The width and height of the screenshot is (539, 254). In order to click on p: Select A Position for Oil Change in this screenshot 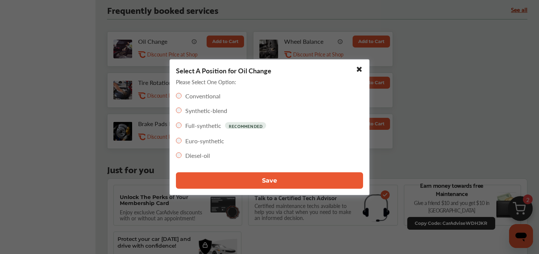, I will do `click(223, 70)`.